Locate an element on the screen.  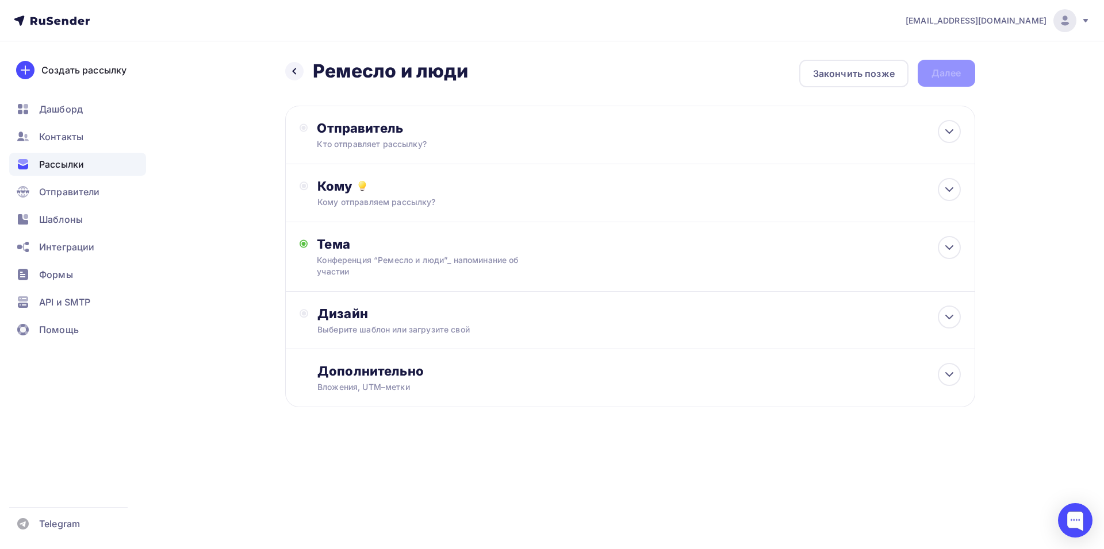
div: Отправитель is located at coordinates (441, 128).